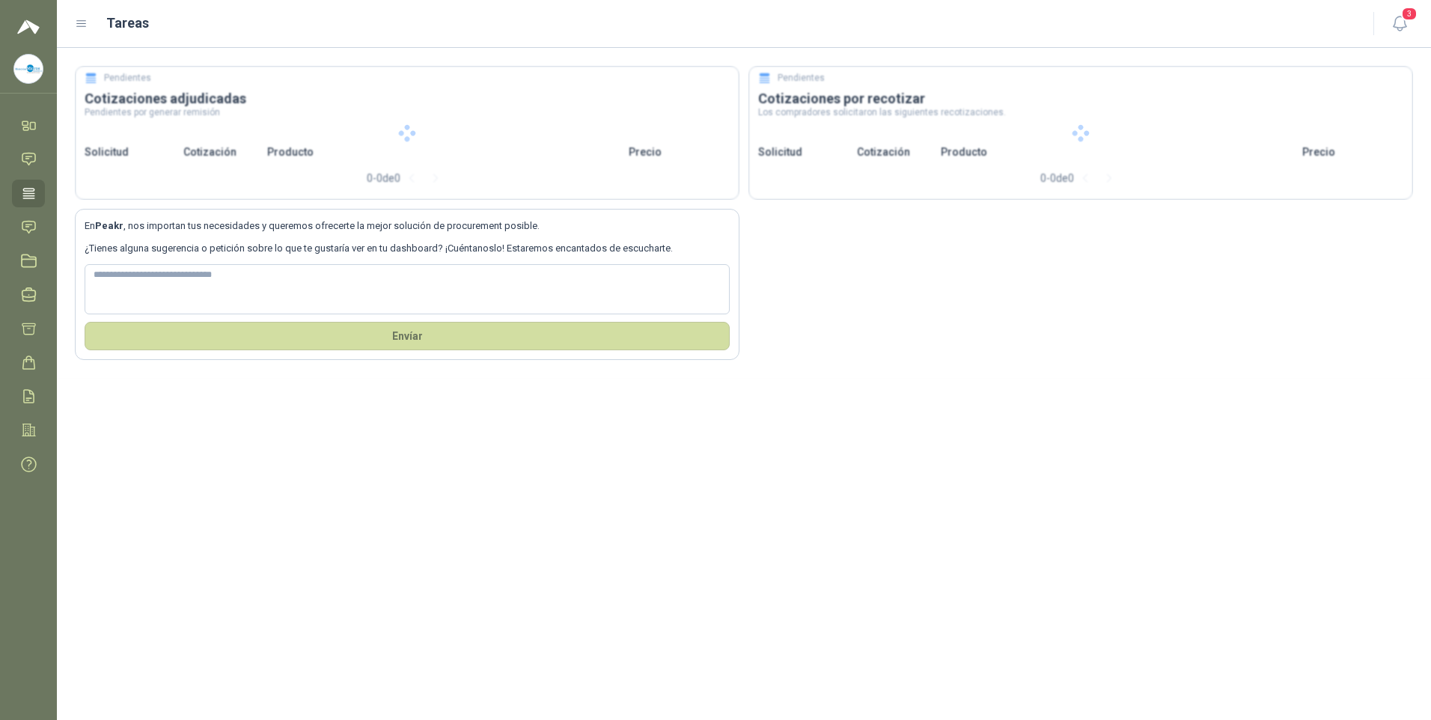 The width and height of the screenshot is (1431, 720). What do you see at coordinates (407, 336) in the screenshot?
I see `button: Envíar` at bounding box center [407, 336].